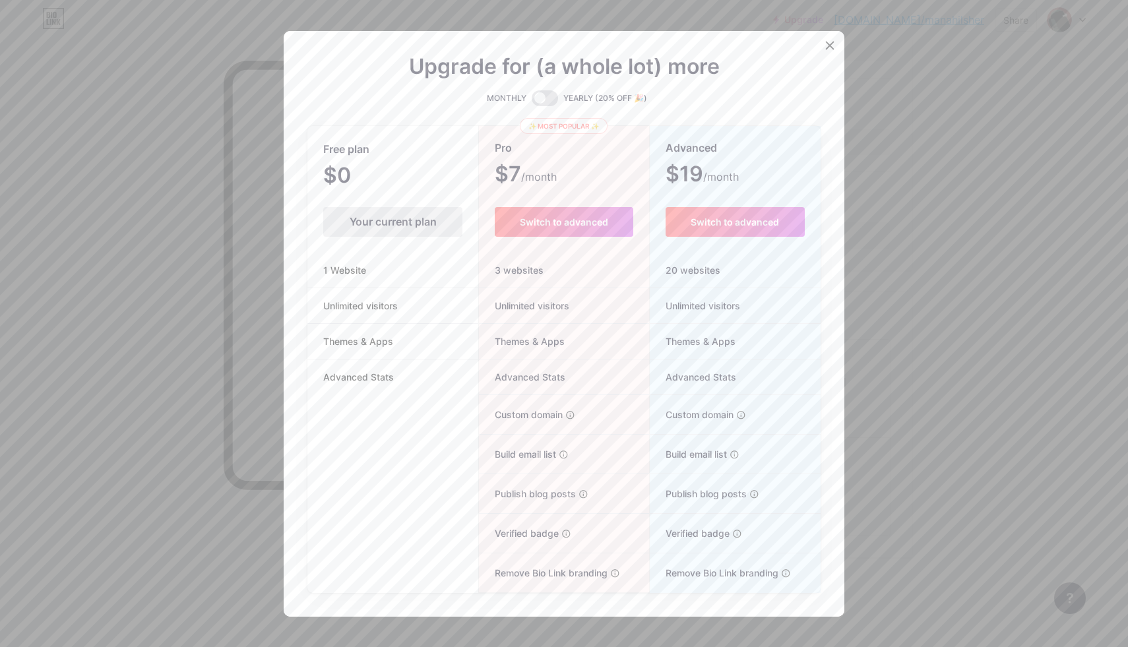 This screenshot has width=1128, height=647. Describe the element at coordinates (346, 149) in the screenshot. I see `span: Free plan` at that location.